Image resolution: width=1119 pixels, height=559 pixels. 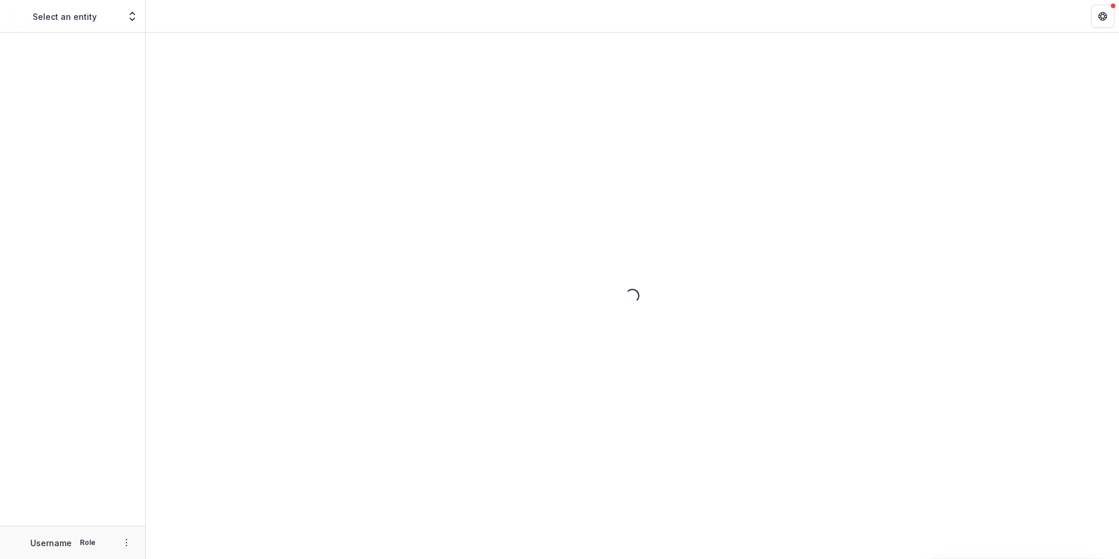 I want to click on button: Get Help, so click(x=1103, y=16).